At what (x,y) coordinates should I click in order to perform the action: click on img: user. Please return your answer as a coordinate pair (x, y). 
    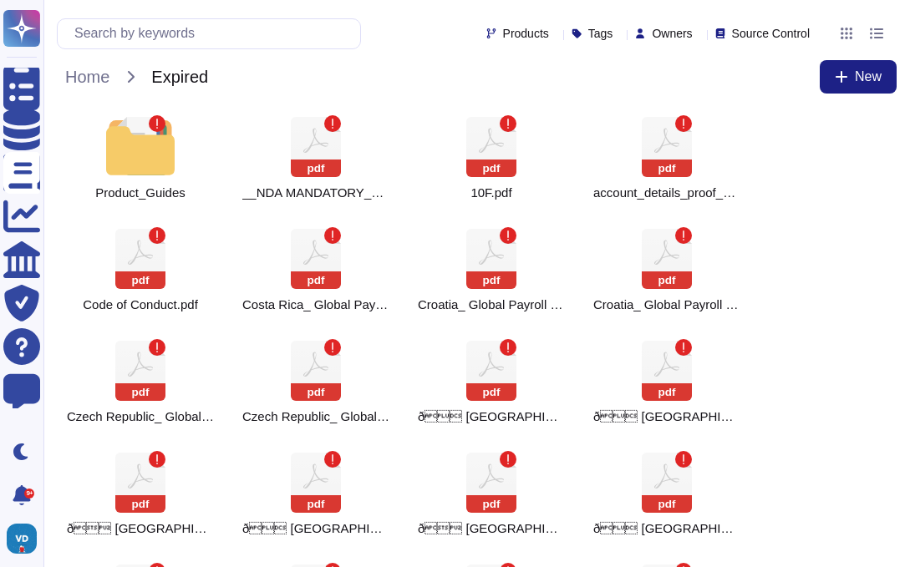
    Looking at the image, I should click on (22, 539).